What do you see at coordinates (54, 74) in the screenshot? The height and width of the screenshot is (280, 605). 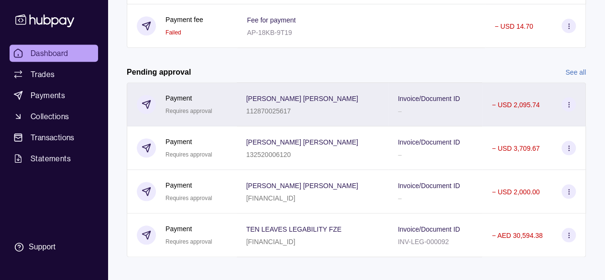 I see `a: Trades` at bounding box center [54, 74].